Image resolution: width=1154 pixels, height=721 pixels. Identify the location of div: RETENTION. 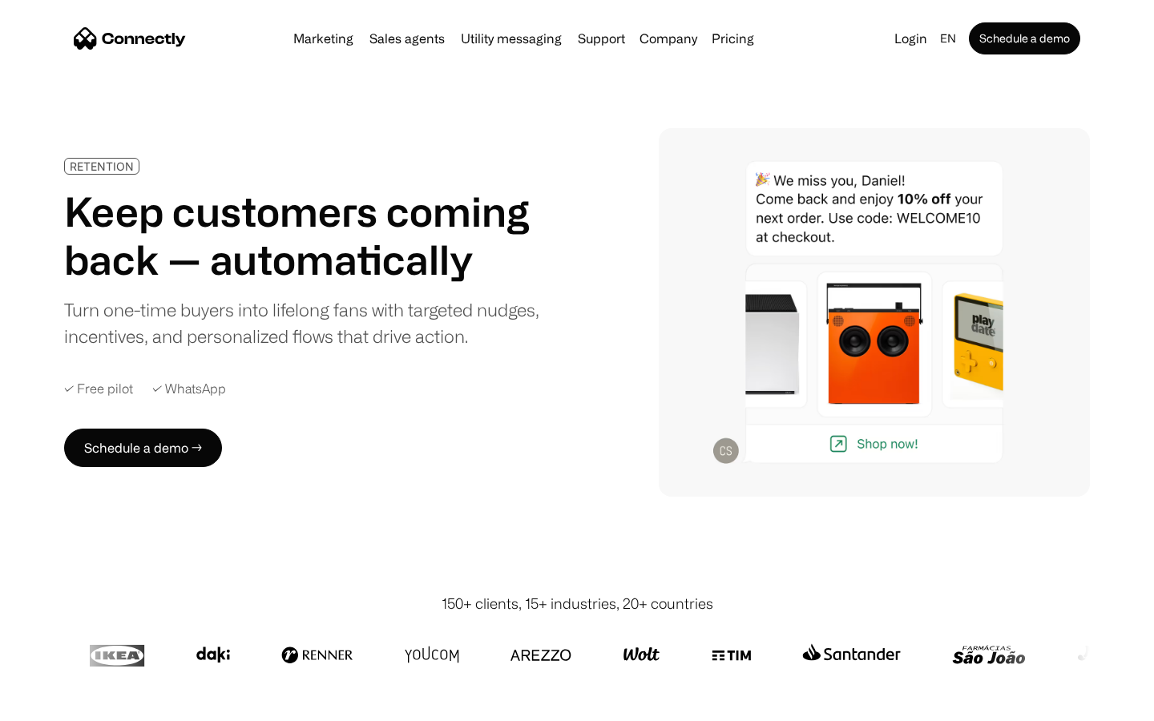
(102, 166).